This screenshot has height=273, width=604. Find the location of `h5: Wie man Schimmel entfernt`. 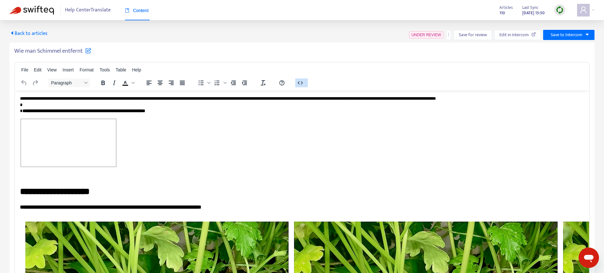

h5: Wie man Schimmel entfernt is located at coordinates (53, 51).